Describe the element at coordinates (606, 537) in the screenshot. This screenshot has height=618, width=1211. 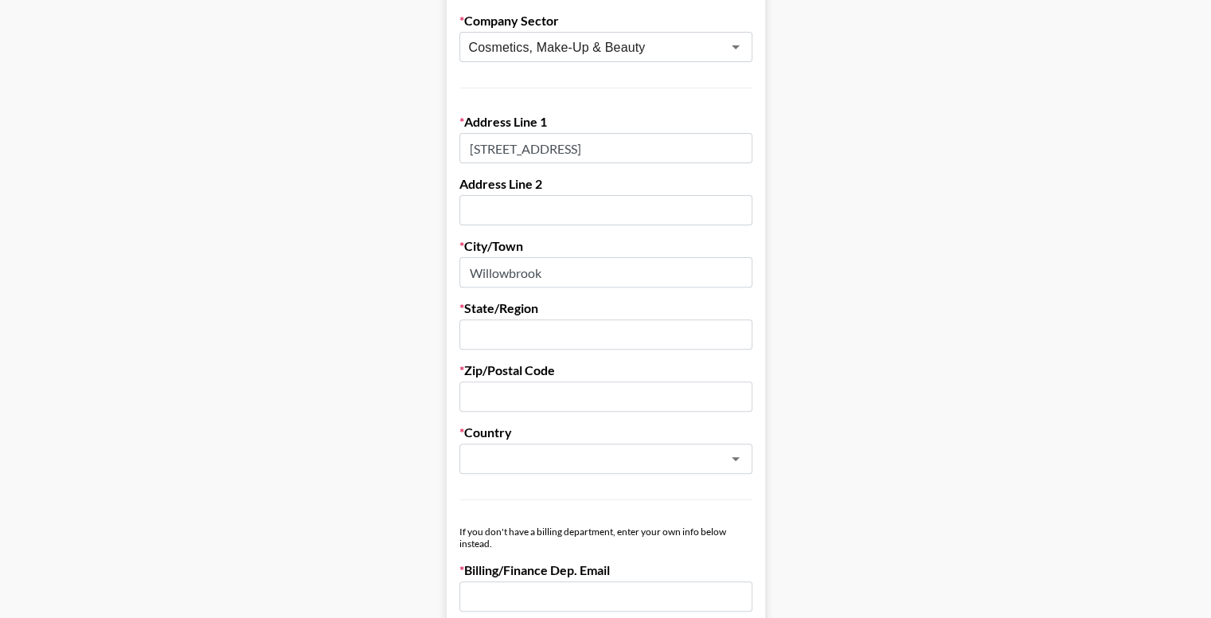
I see `div: If you don't have a billing department, enter your own info below instead.` at that location.